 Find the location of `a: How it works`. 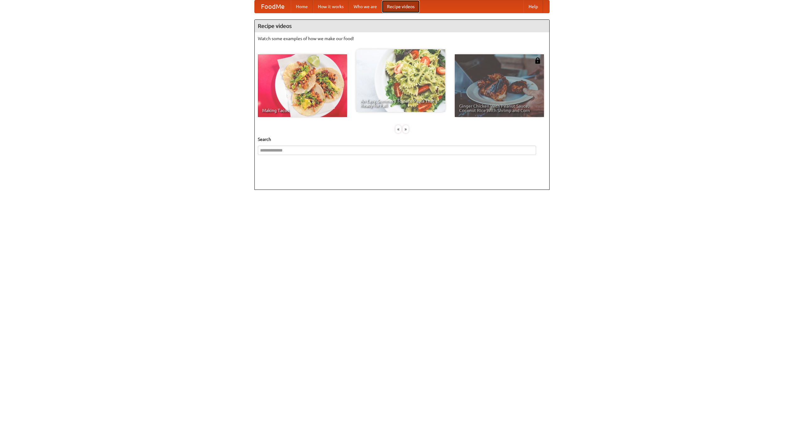

a: How it works is located at coordinates (331, 7).